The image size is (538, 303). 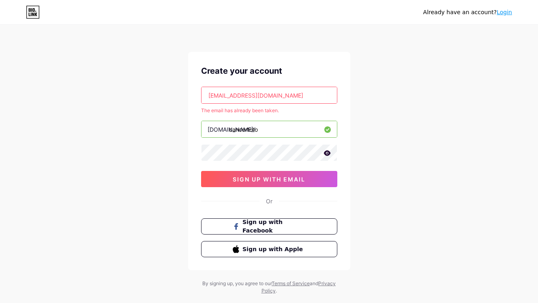 What do you see at coordinates (269, 249) in the screenshot?
I see `a: Sign up with Apple` at bounding box center [269, 249].